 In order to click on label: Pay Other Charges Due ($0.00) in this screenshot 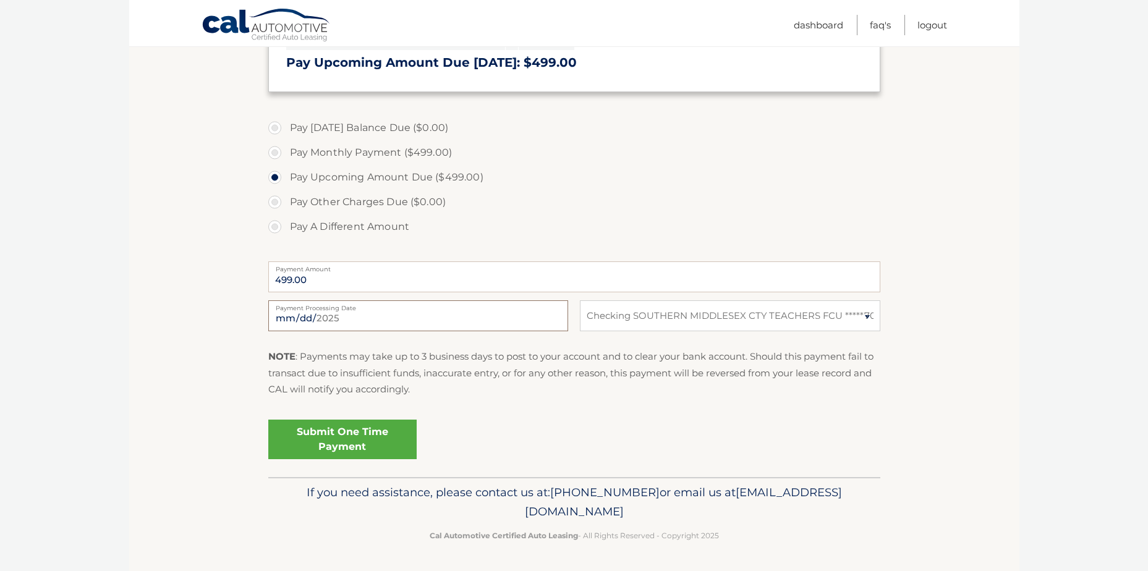, I will do `click(574, 202)`.